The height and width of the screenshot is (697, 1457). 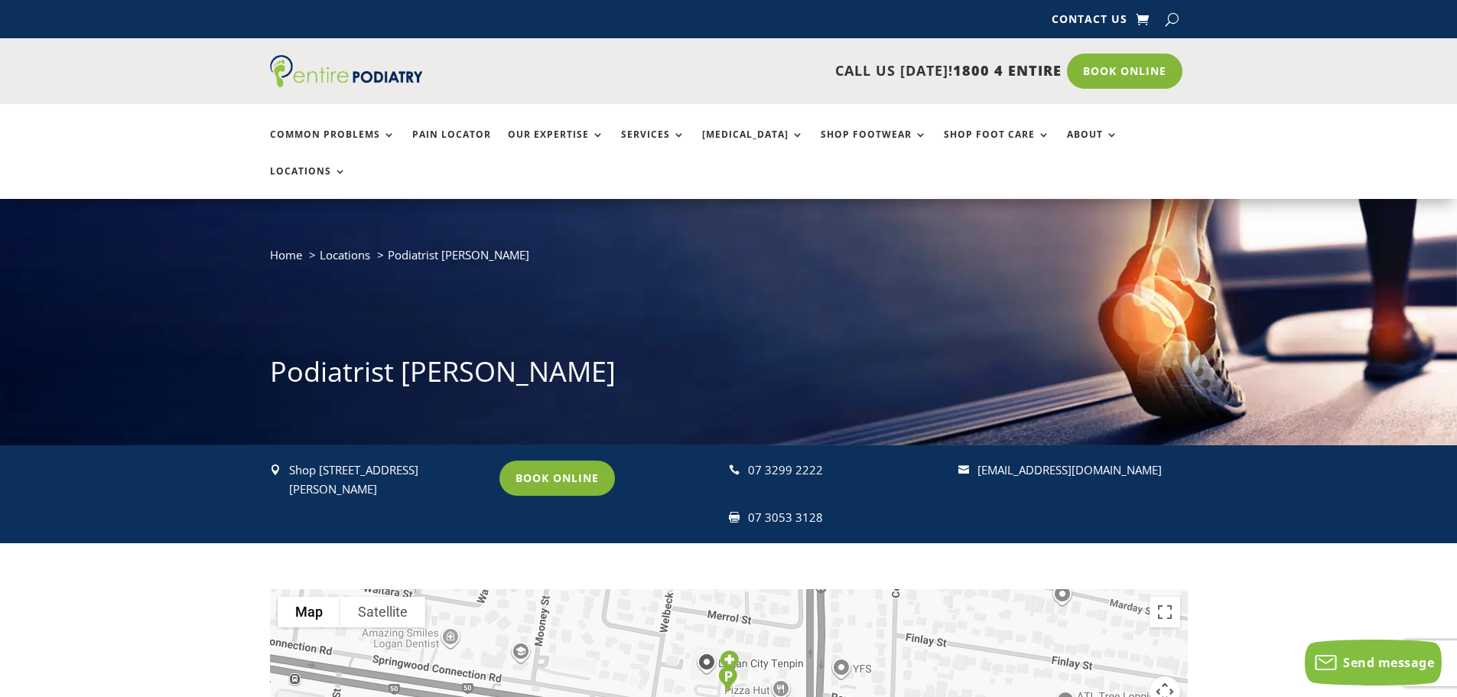 I want to click on span: Send message, so click(x=1388, y=662).